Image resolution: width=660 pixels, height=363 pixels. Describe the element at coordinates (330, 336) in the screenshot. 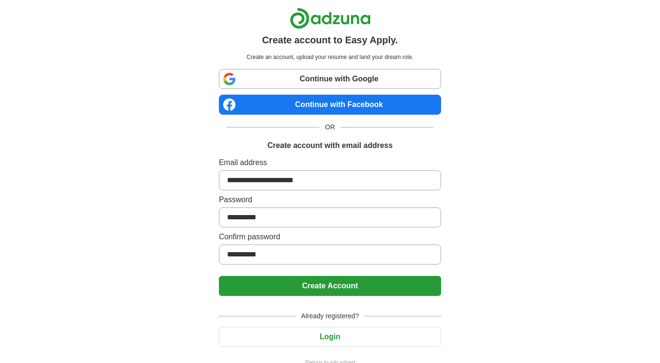

I see `a: Login` at that location.